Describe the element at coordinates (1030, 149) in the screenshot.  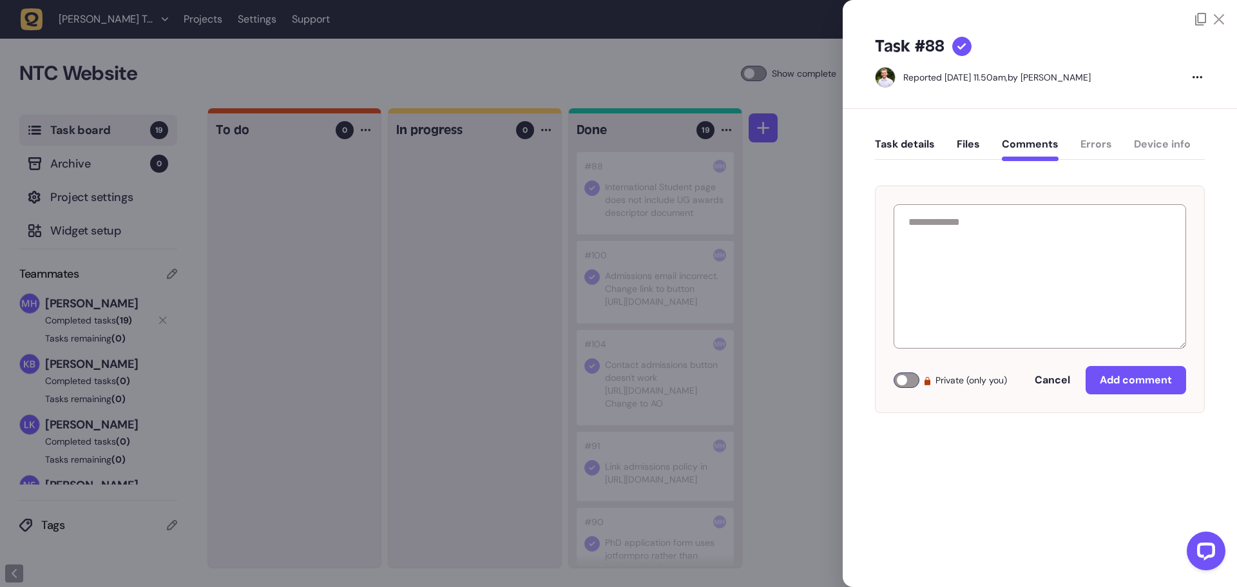
I see `button: Comments` at that location.